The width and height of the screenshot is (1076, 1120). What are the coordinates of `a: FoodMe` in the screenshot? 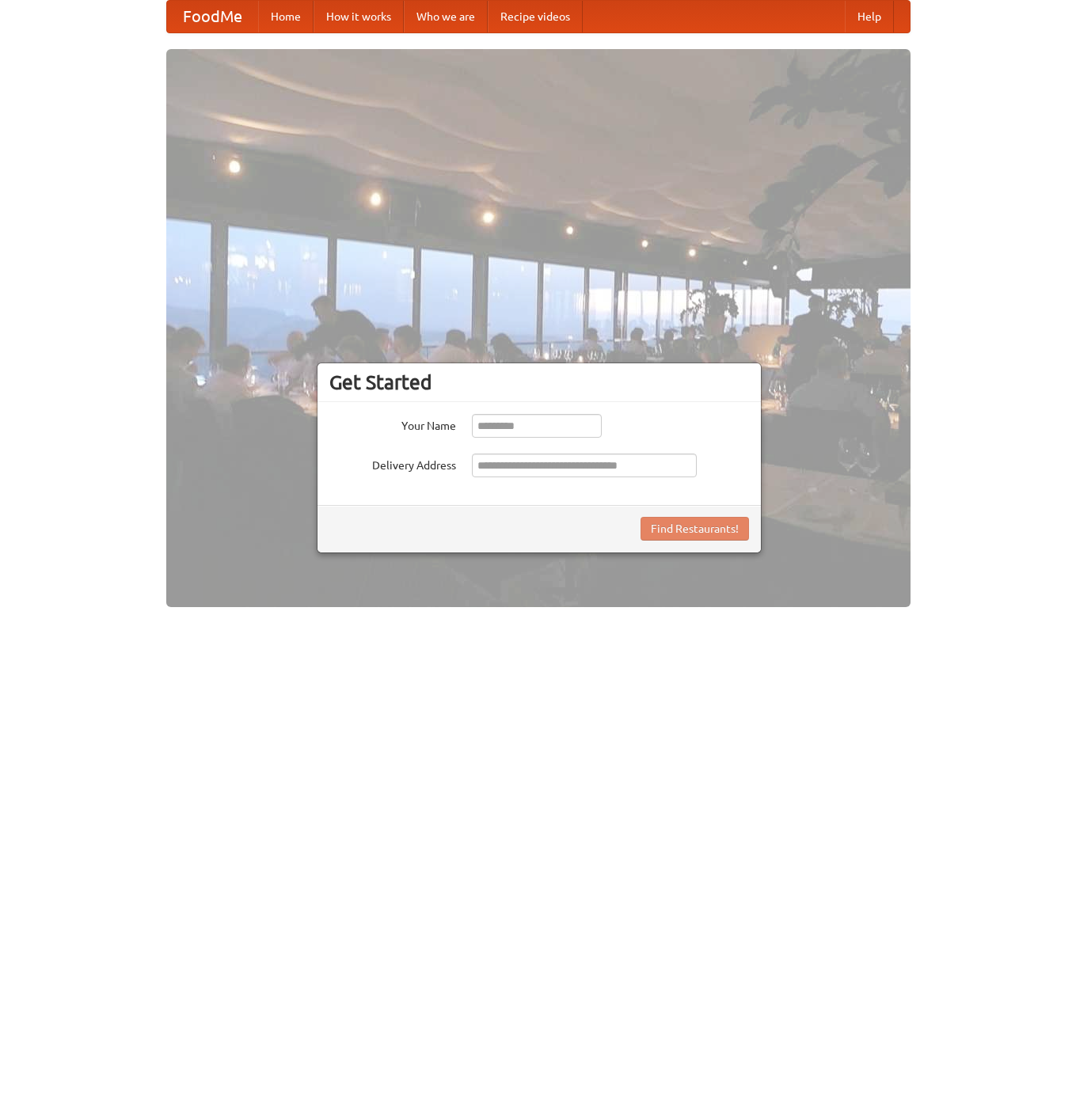 It's located at (213, 16).